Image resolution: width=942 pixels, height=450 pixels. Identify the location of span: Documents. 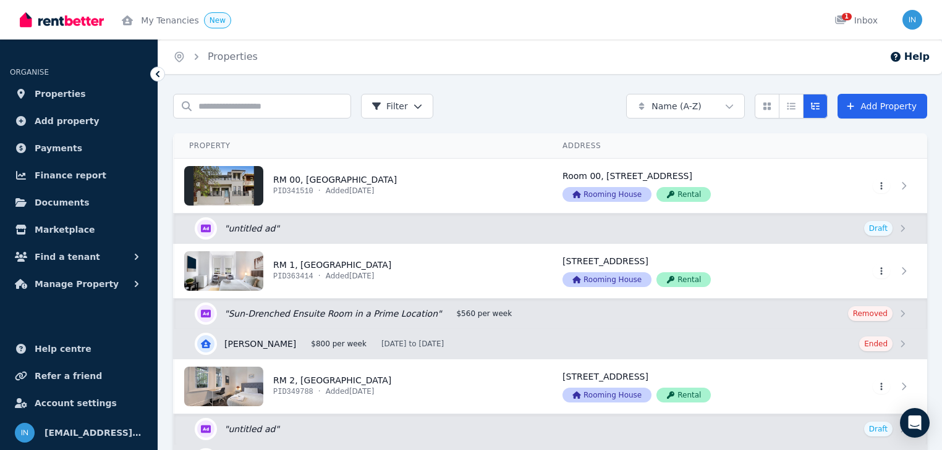
(62, 203).